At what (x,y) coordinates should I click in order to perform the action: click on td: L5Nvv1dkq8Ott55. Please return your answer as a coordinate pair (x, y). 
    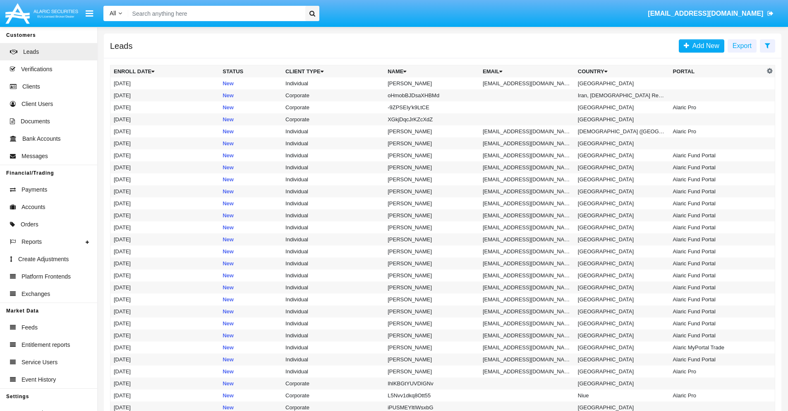
    Looking at the image, I should click on (432, 395).